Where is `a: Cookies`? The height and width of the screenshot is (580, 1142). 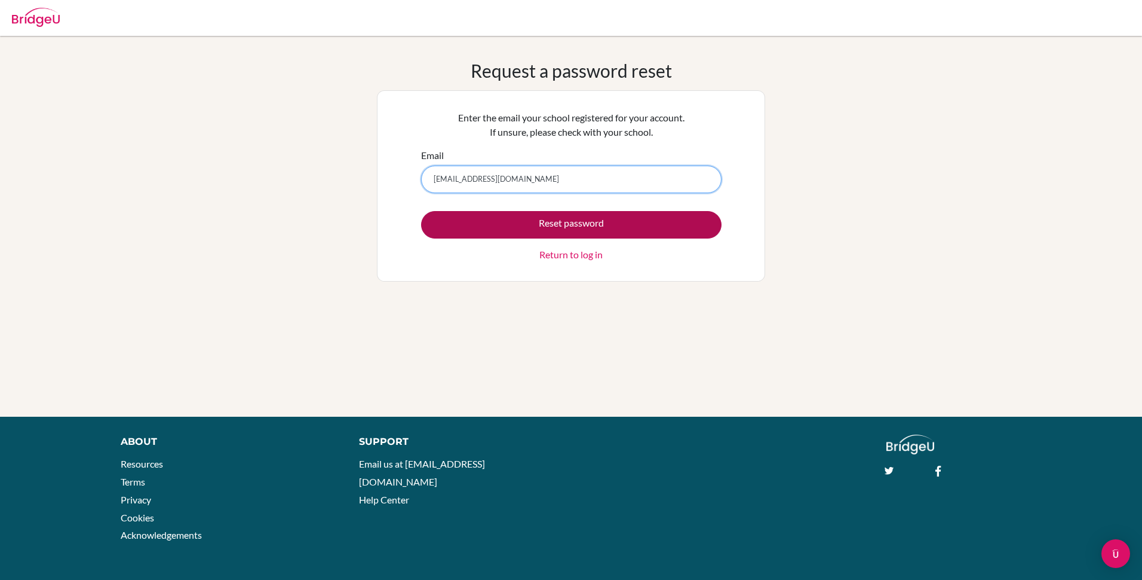 a: Cookies is located at coordinates (137, 517).